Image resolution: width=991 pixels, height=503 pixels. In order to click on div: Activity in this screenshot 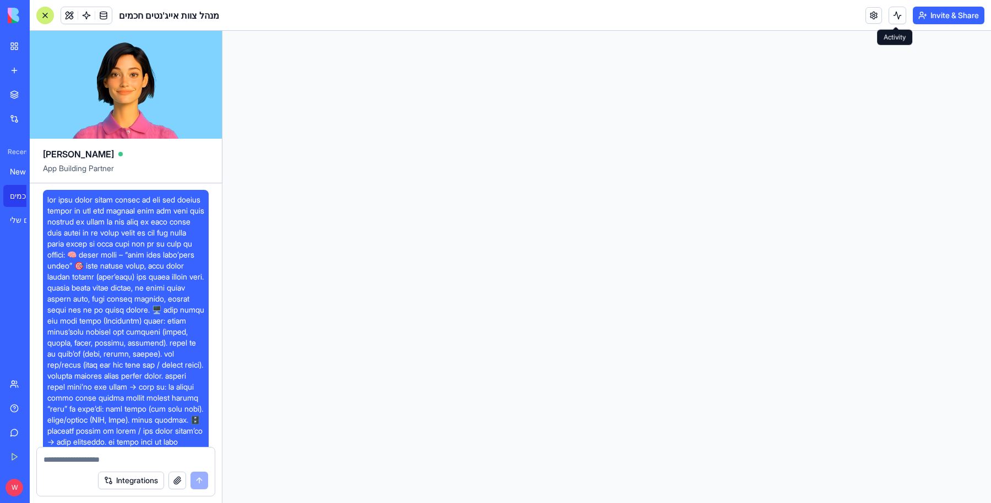, I will do `click(895, 37)`.